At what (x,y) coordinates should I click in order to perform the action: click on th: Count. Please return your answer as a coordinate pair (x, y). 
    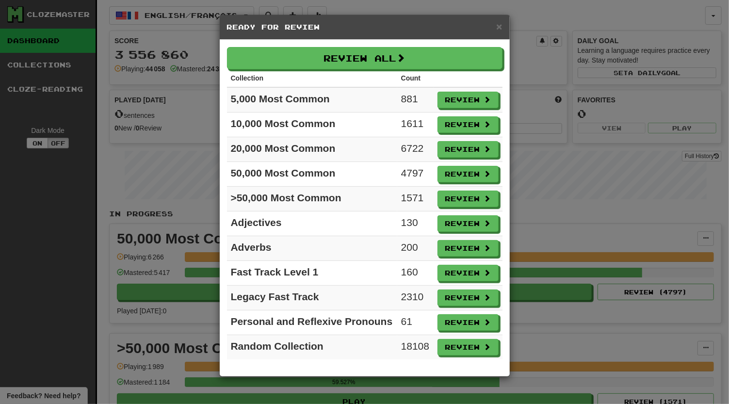
    Looking at the image, I should click on (415, 78).